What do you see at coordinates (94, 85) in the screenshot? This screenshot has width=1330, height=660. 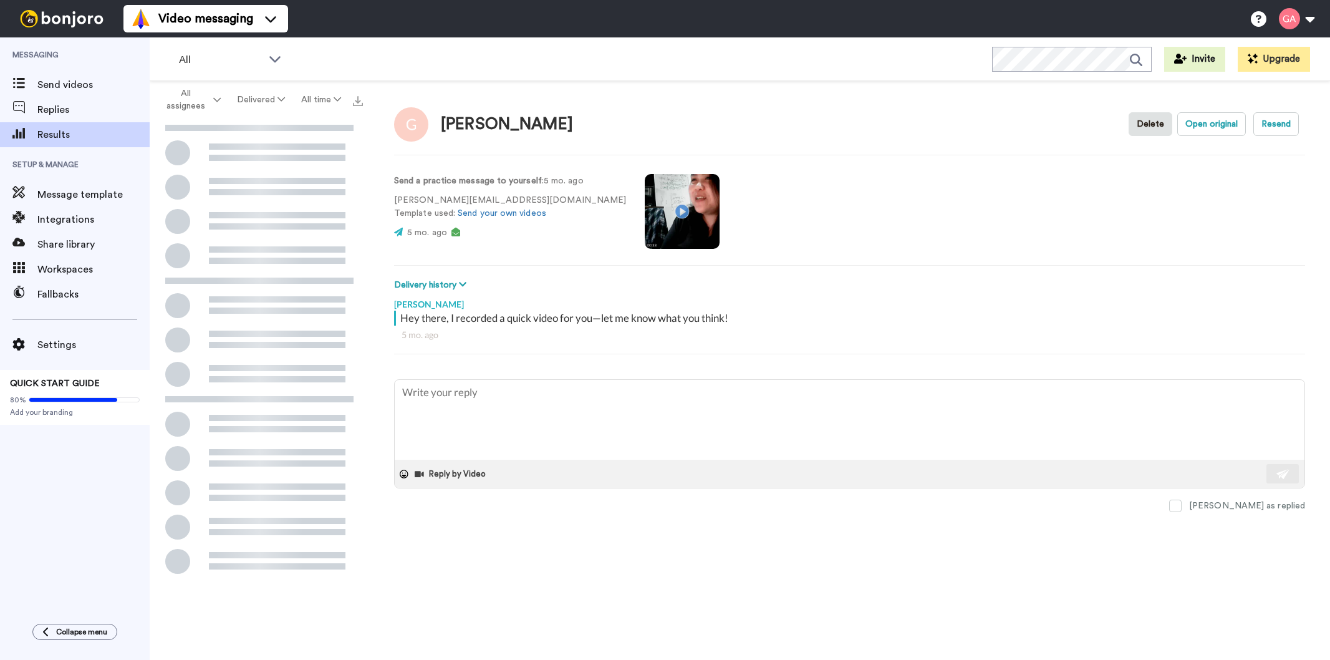 I see `span: Send videos` at bounding box center [94, 85].